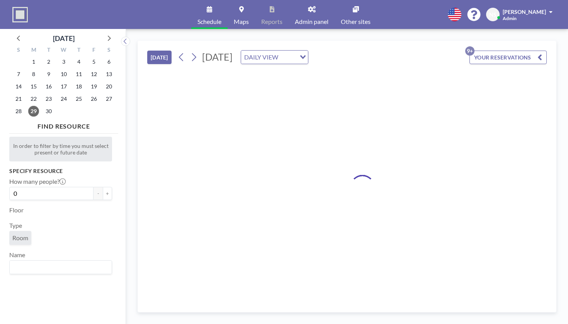  Describe the element at coordinates (64, 74) in the screenshot. I see `span: Wednesday, September 10, 2025` at that location.